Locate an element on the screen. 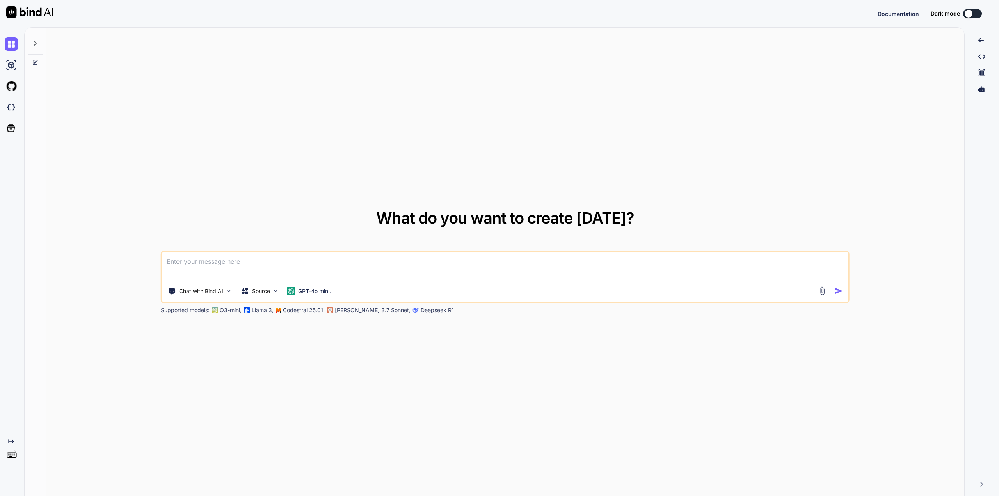  img: Pick Models is located at coordinates (276, 291).